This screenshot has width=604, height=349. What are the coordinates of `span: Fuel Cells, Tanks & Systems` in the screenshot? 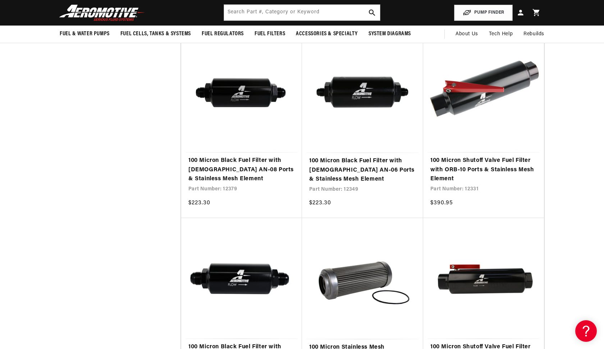 It's located at (156, 34).